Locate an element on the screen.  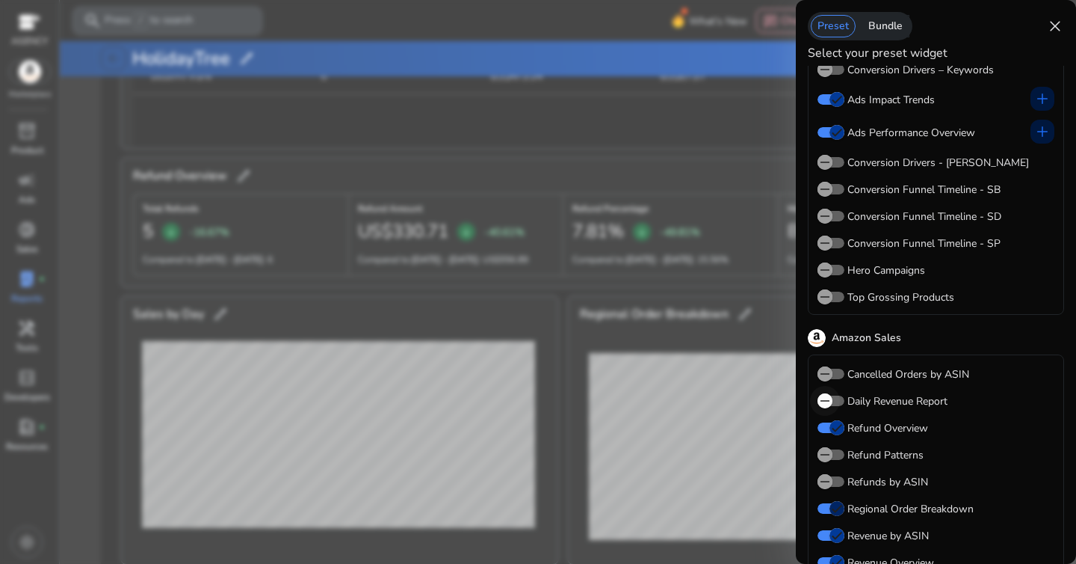
label: Refund Overview is located at coordinates (886, 427).